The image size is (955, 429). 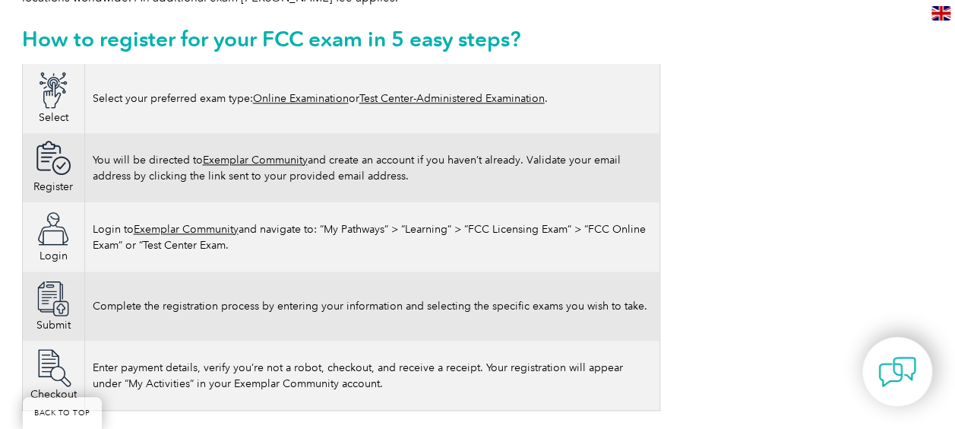 I want to click on a: BACK TO TOP, so click(x=62, y=413).